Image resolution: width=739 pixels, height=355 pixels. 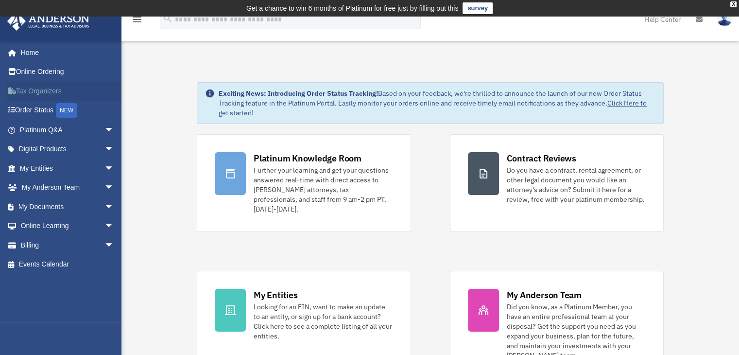 I want to click on a: Events Calendar, so click(x=68, y=264).